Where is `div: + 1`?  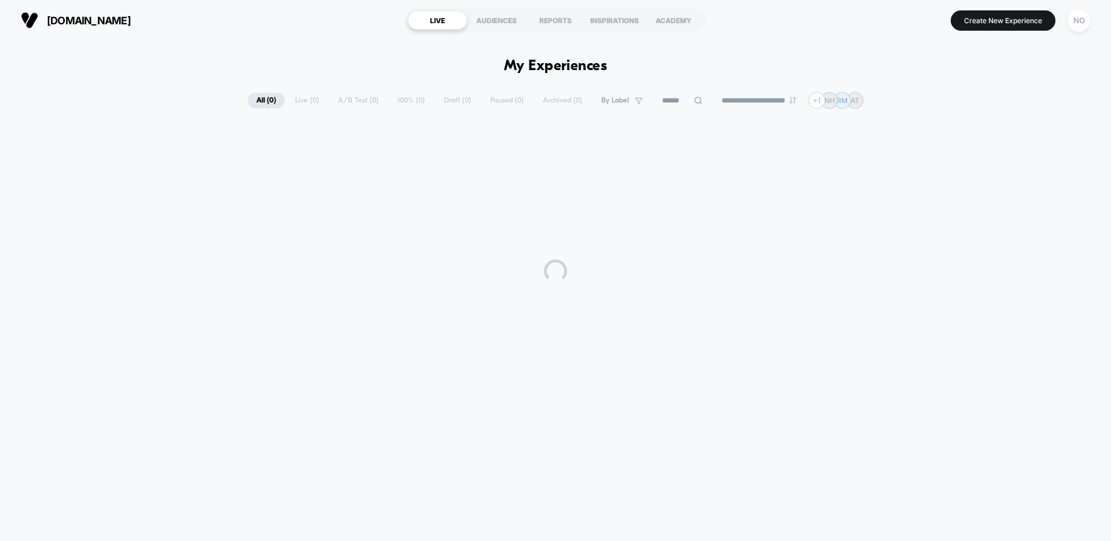
div: + 1 is located at coordinates (817, 100).